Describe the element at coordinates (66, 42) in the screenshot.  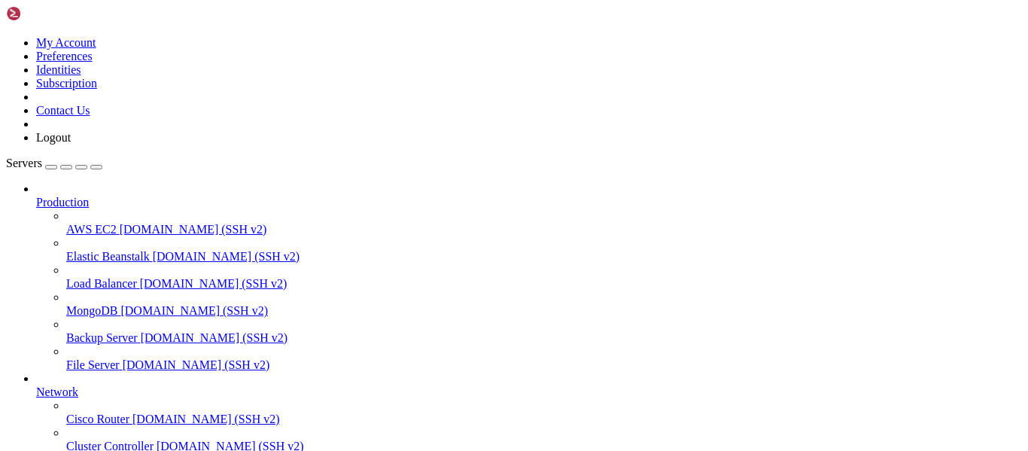
I see `a: My Account` at that location.